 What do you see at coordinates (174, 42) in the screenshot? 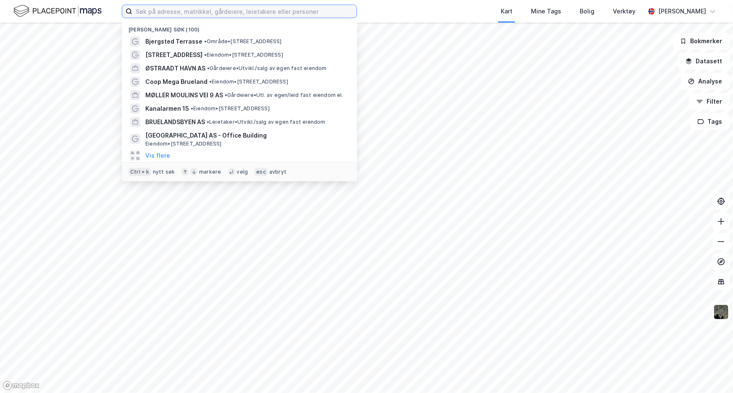
I see `span: Bjergsted Terrasse` at bounding box center [174, 42].